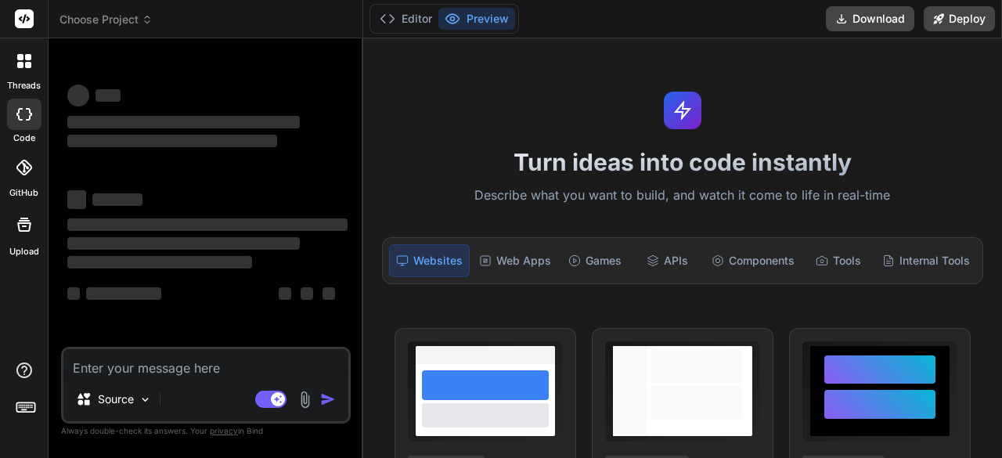 The height and width of the screenshot is (458, 1002). What do you see at coordinates (23, 85) in the screenshot?
I see `label: threads` at bounding box center [23, 85].